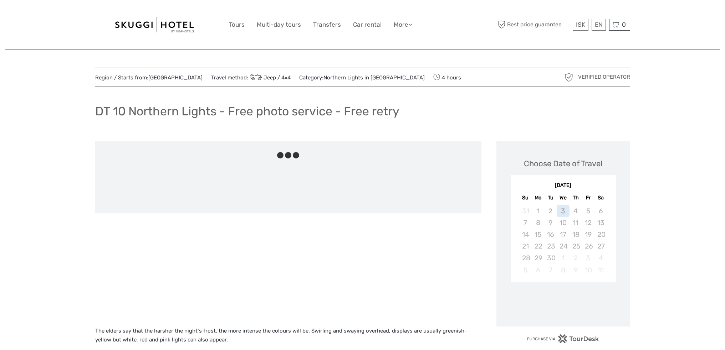 This screenshot has width=725, height=350. I want to click on div: Not available Sunday, September 7th, 2025, so click(525, 223).